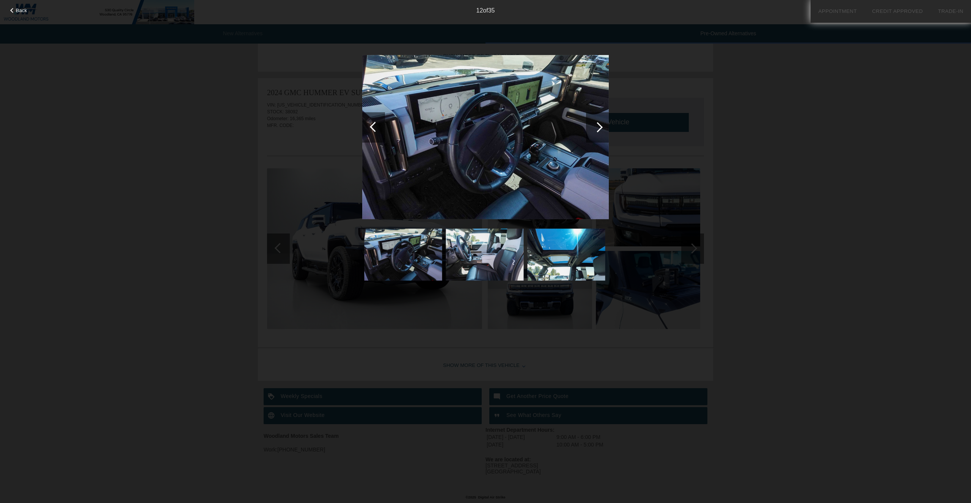 This screenshot has width=971, height=503. What do you see at coordinates (484, 255) in the screenshot?
I see `img: c28f286e343a10986423a40f0b0a5b0f.jpg` at bounding box center [484, 255].